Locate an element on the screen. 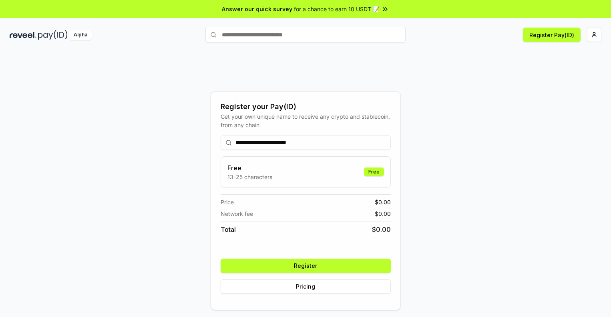 Image resolution: width=611 pixels, height=317 pixels. span: Network fee is located at coordinates (237, 214).